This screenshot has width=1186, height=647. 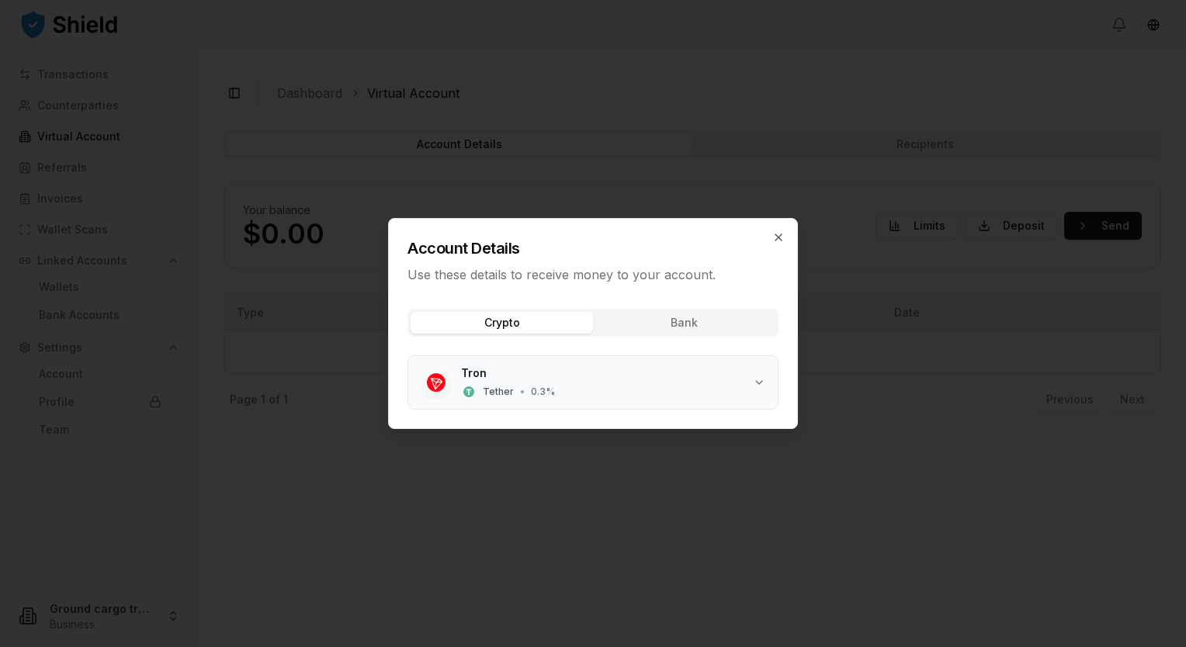 I want to click on h2: Account Details, so click(x=593, y=248).